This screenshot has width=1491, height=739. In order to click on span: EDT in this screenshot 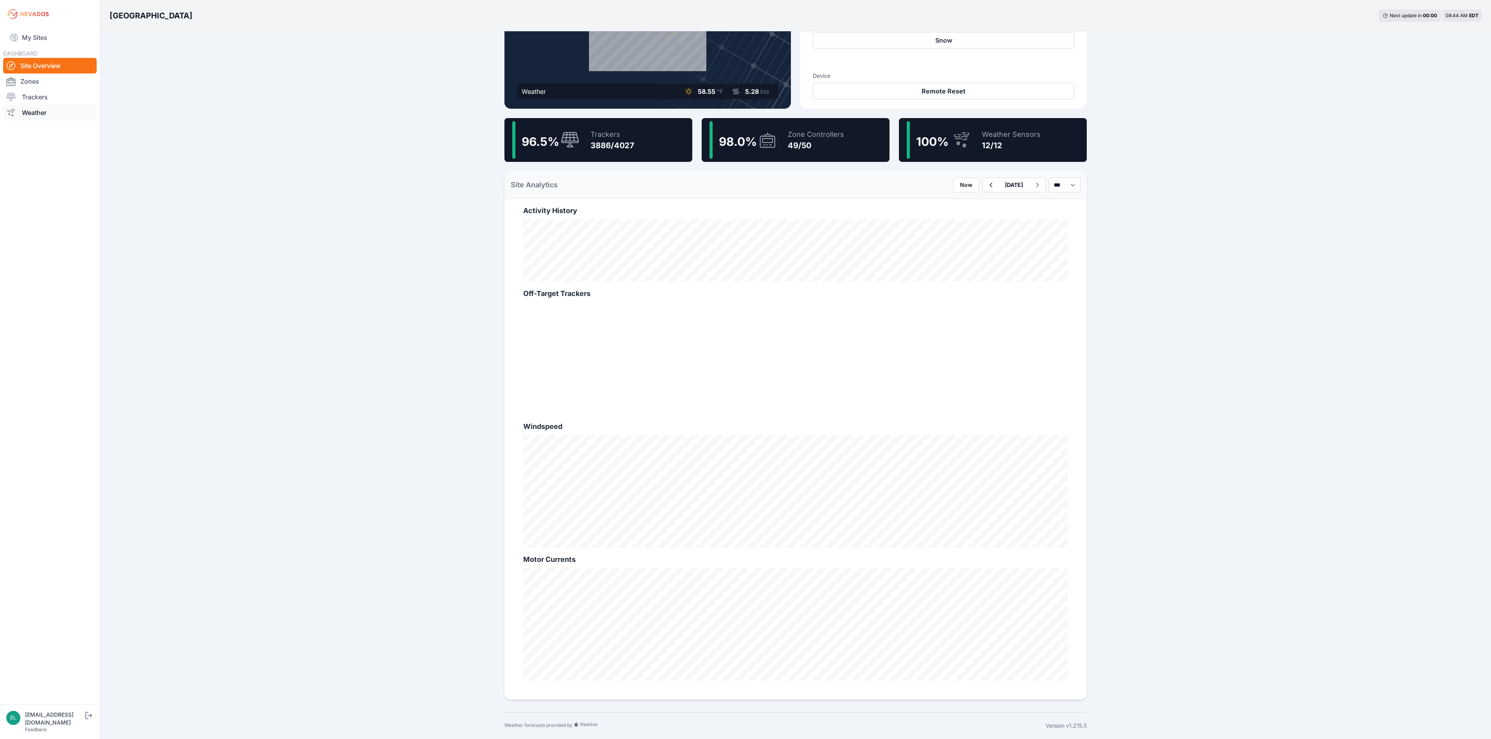, I will do `click(1473, 15)`.